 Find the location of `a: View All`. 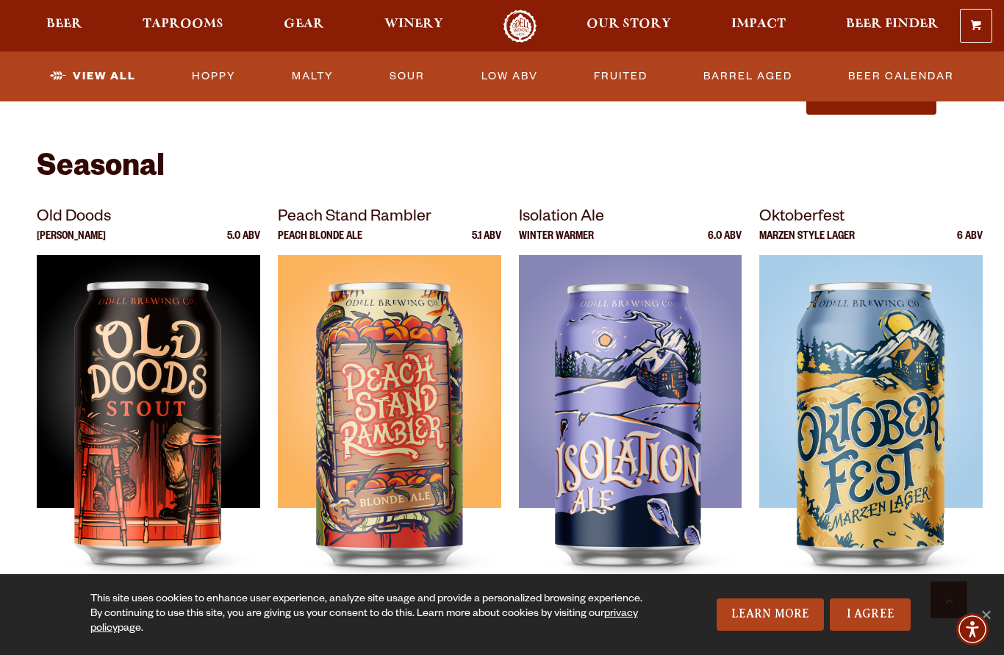

a: View All is located at coordinates (93, 76).